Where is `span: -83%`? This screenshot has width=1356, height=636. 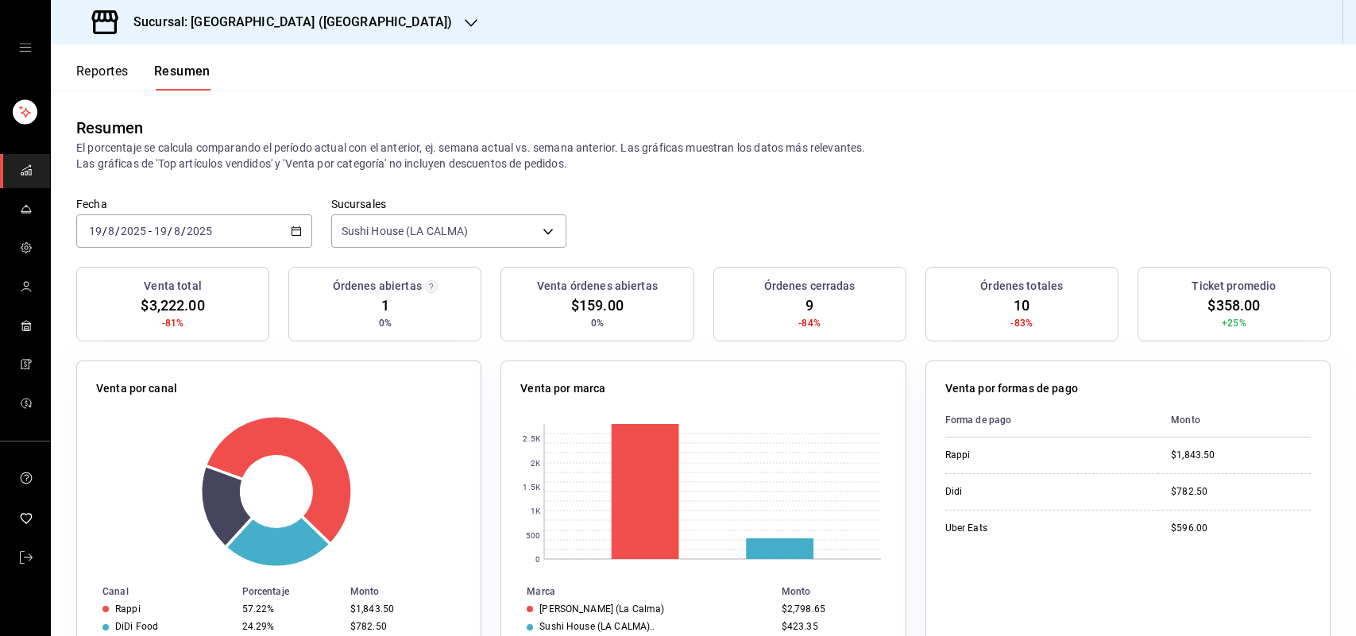
span: -83% is located at coordinates (1021, 323).